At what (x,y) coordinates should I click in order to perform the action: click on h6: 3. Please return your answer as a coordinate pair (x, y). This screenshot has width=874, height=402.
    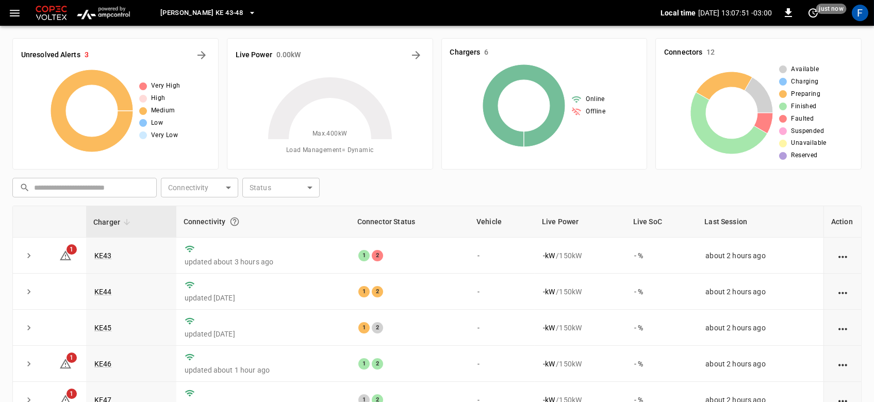
    Looking at the image, I should click on (87, 55).